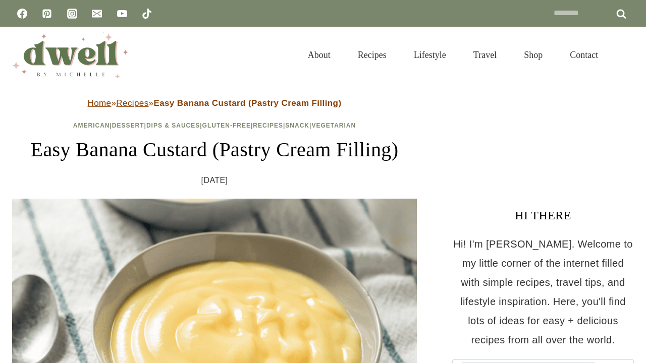  I want to click on a: About, so click(319, 55).